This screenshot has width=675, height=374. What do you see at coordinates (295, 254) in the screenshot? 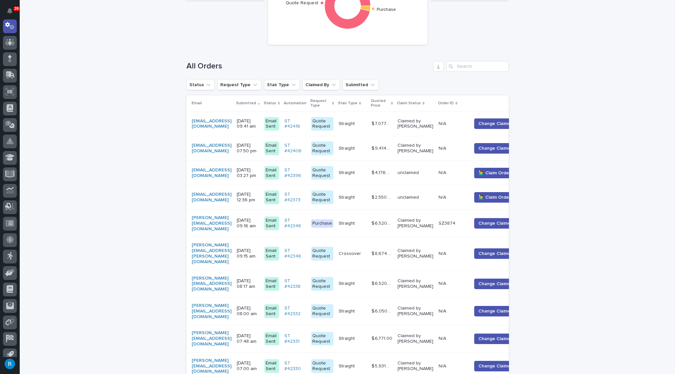
I see `a: ST #42346` at bounding box center [295, 254].